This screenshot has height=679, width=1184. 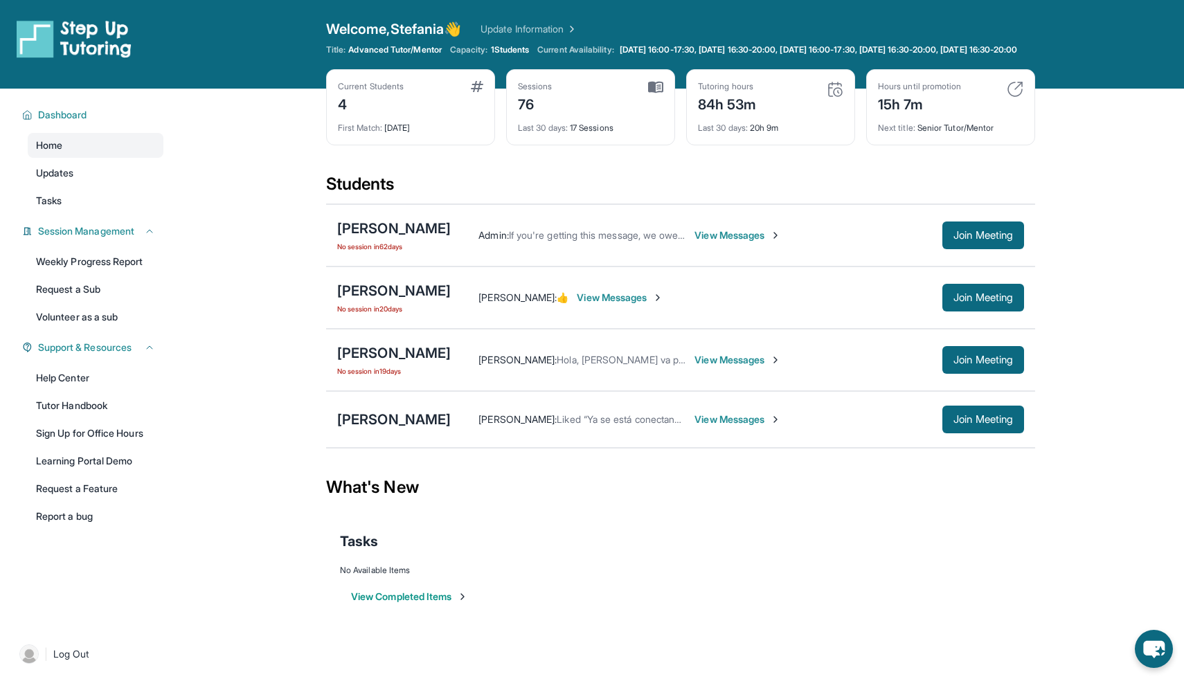 I want to click on span: Log Out, so click(x=71, y=654).